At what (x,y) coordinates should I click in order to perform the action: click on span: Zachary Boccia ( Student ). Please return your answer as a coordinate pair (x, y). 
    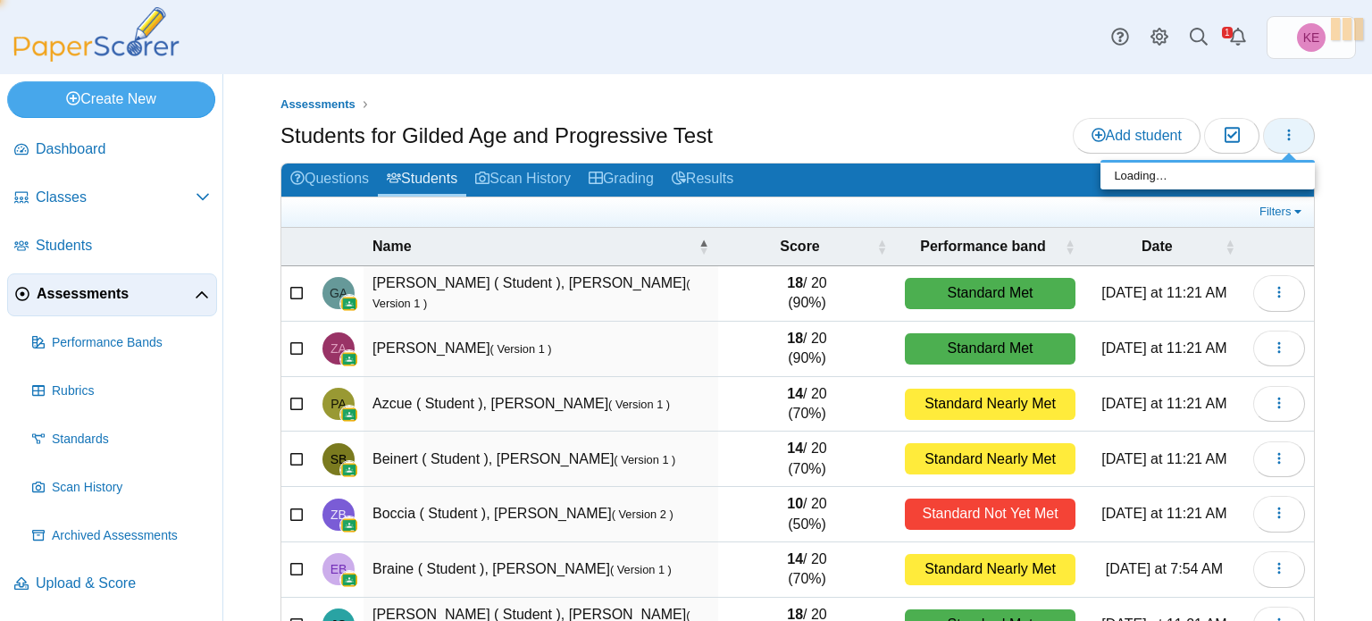
    Looking at the image, I should click on (339, 515).